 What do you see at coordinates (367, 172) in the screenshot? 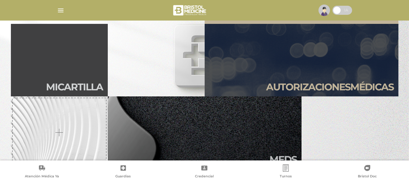
I see `a: Bristol Doc` at bounding box center [367, 172].